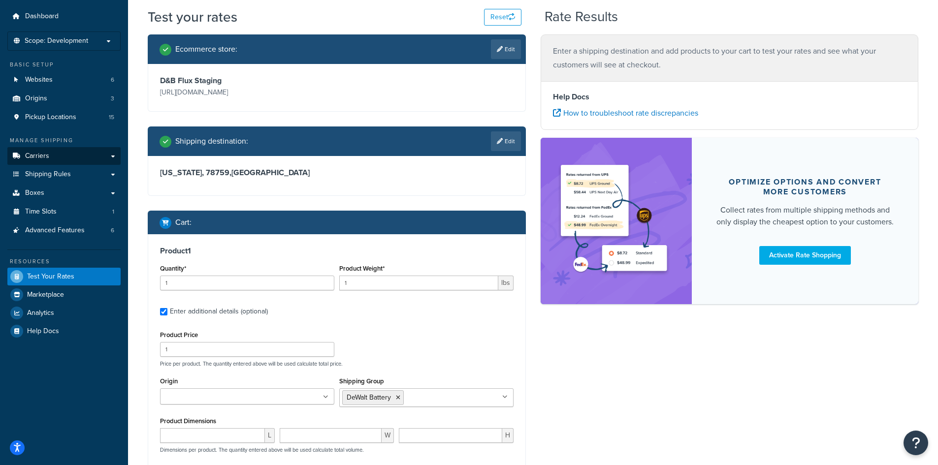 This screenshot has width=938, height=465. What do you see at coordinates (369, 397) in the screenshot?
I see `span: DeWalt Battery` at bounding box center [369, 397].